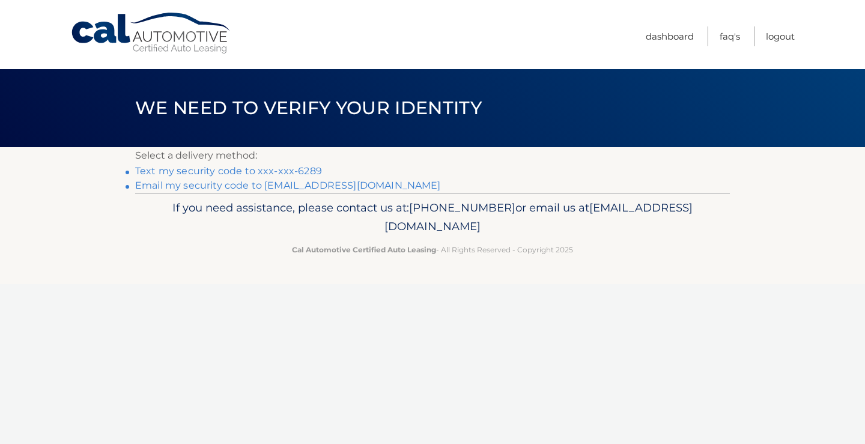 The width and height of the screenshot is (865, 444). What do you see at coordinates (433, 218) in the screenshot?
I see `p: If you need assistance, please contact us at: or email us at` at bounding box center [433, 218].